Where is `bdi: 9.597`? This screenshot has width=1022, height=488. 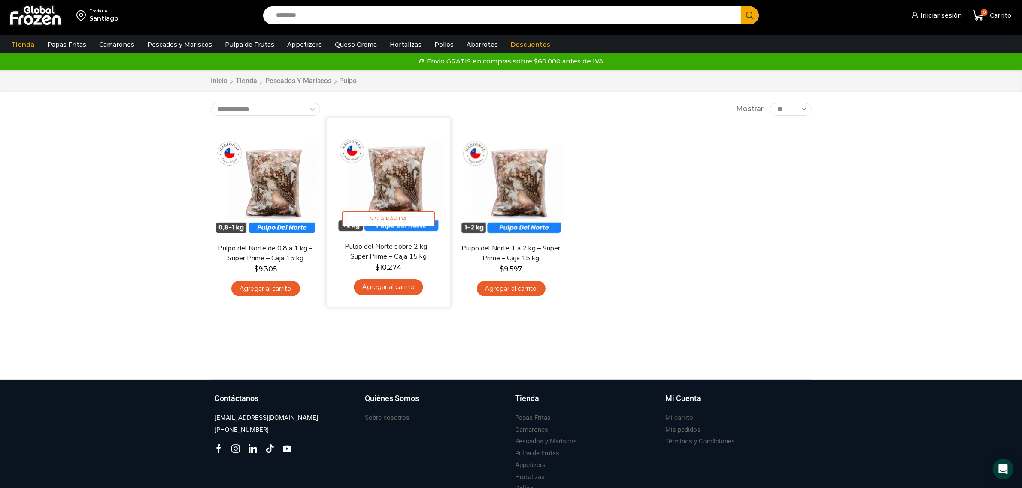
bdi: 9.597 is located at coordinates (511, 269).